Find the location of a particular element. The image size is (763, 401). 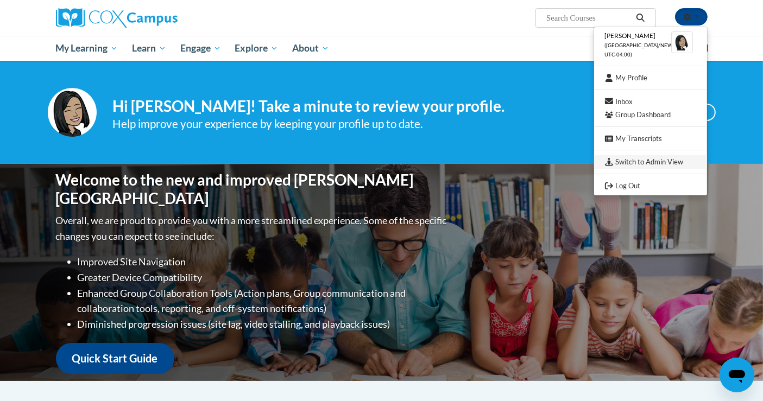

span: My Learning is located at coordinates (86, 48).